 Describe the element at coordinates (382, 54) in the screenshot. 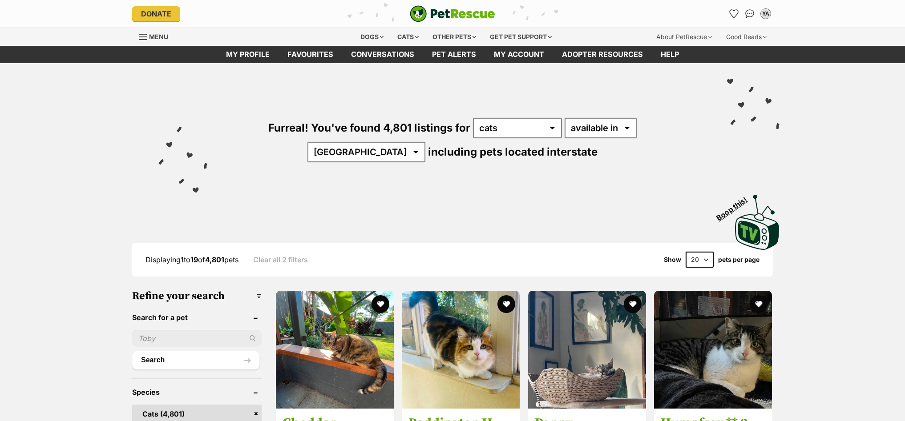

I see `a: conversations` at that location.